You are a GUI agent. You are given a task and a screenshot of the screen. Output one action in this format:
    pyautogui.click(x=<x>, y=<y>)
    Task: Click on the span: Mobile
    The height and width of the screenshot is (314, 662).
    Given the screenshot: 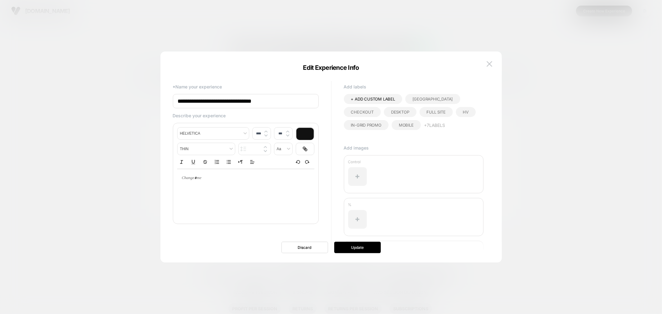 What is the action you would take?
    pyautogui.click(x=406, y=125)
    